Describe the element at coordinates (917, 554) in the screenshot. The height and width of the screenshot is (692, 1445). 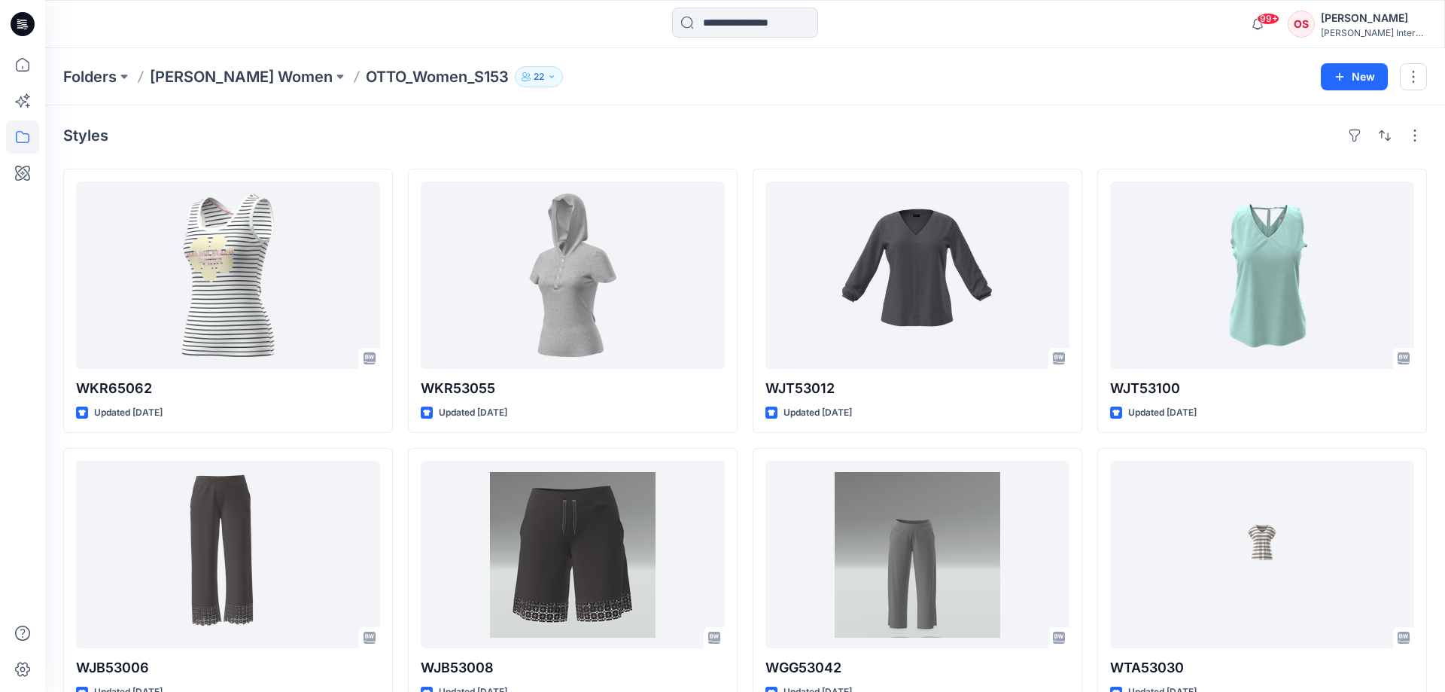
I see `a: WGG53042` at that location.